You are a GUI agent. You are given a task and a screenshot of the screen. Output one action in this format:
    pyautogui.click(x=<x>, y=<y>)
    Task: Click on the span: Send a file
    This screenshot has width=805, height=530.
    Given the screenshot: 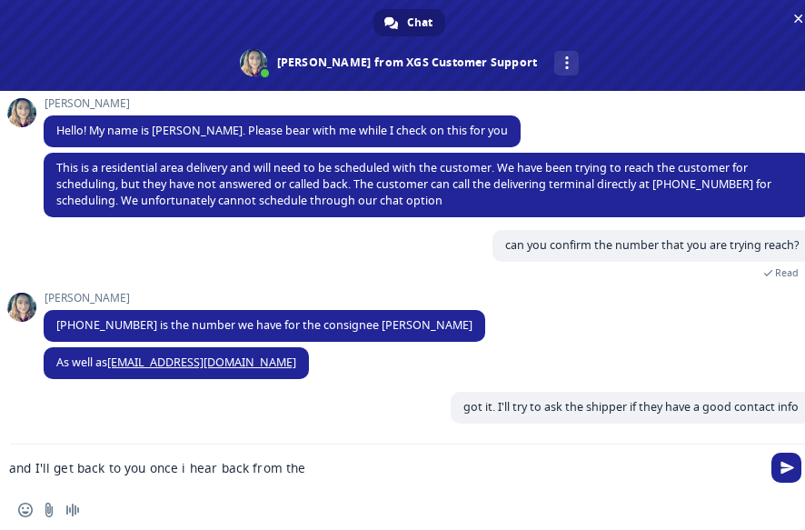 What is the action you would take?
    pyautogui.click(x=49, y=510)
    